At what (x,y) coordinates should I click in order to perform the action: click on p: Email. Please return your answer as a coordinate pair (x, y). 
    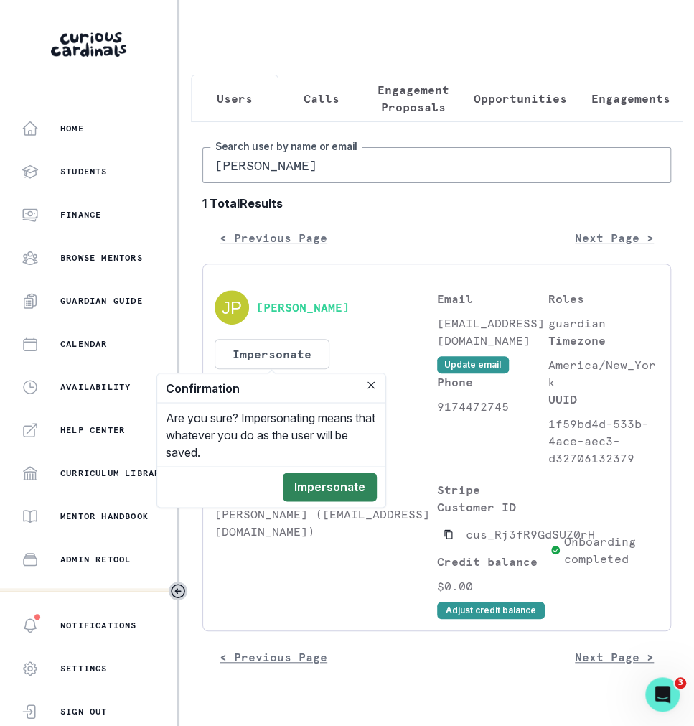
    Looking at the image, I should click on (492, 299).